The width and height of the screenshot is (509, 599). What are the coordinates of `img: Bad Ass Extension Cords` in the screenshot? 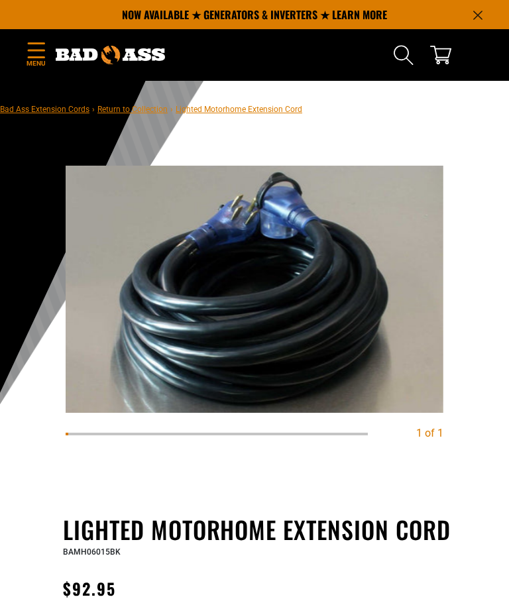 It's located at (110, 55).